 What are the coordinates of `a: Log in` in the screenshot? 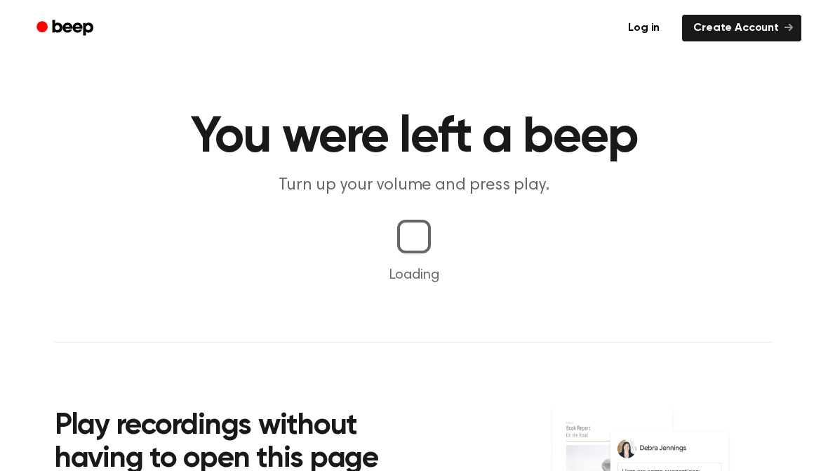 It's located at (644, 28).